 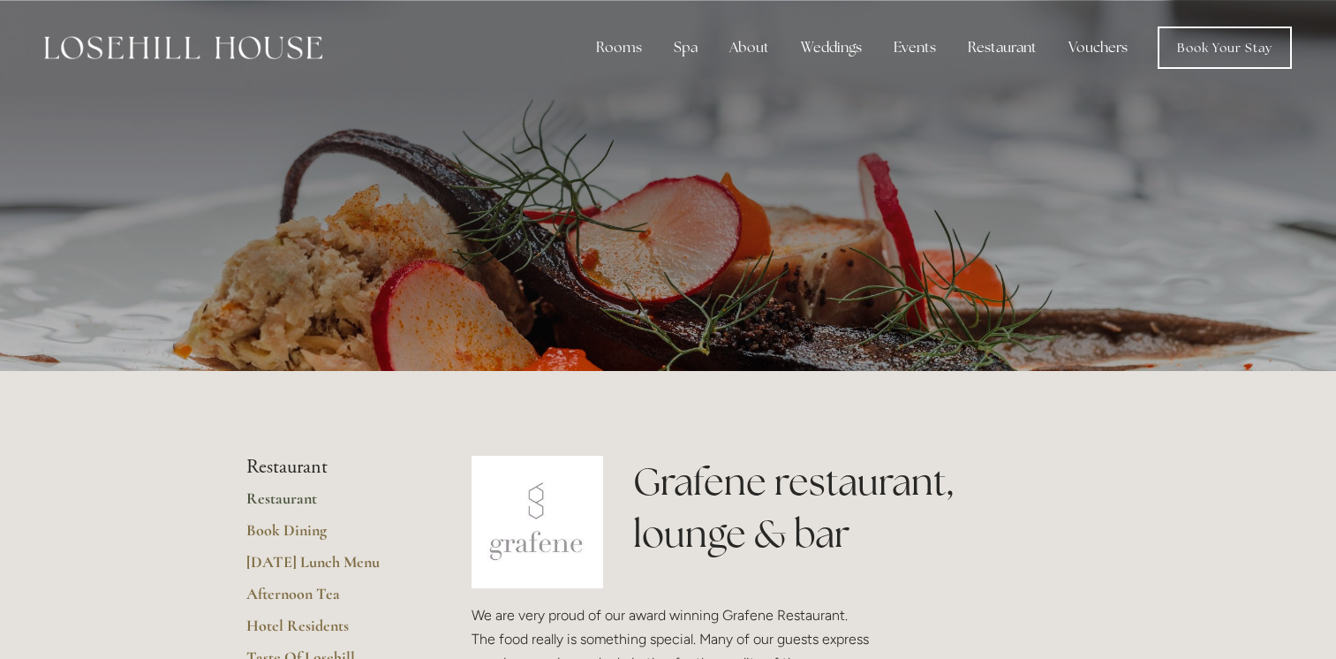 I want to click on li: Restaurant, so click(x=330, y=467).